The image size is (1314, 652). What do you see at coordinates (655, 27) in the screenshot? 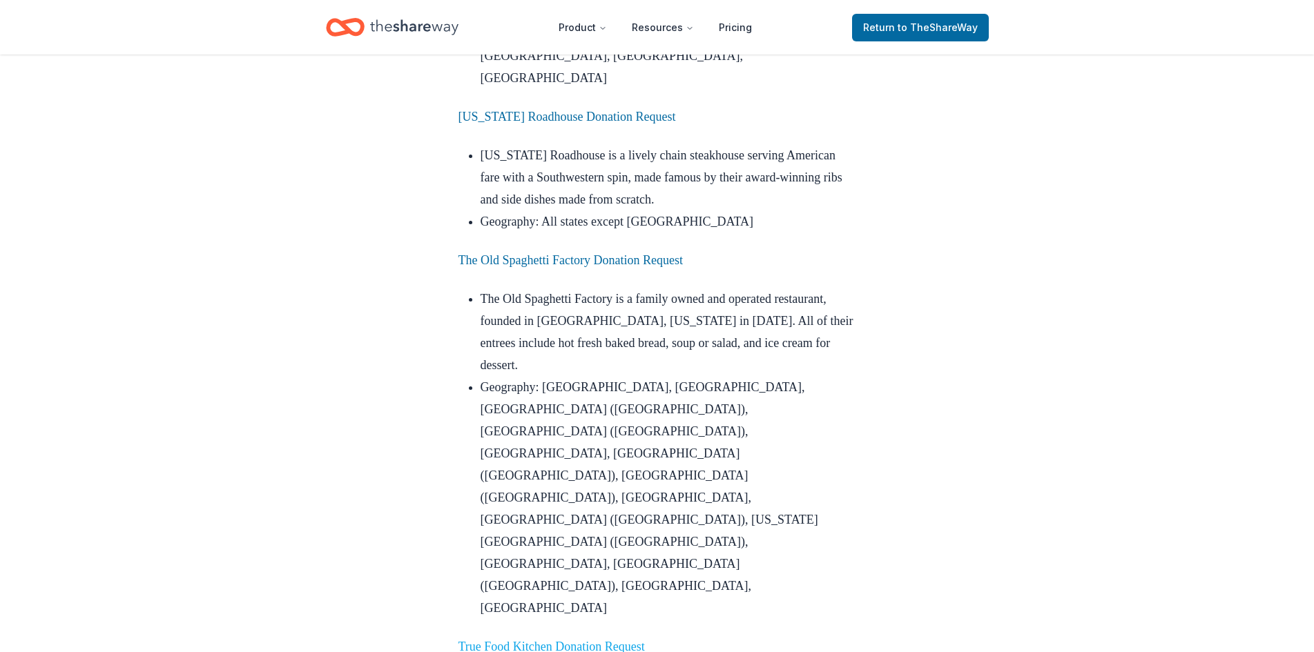
I see `nav: Main` at bounding box center [655, 27].